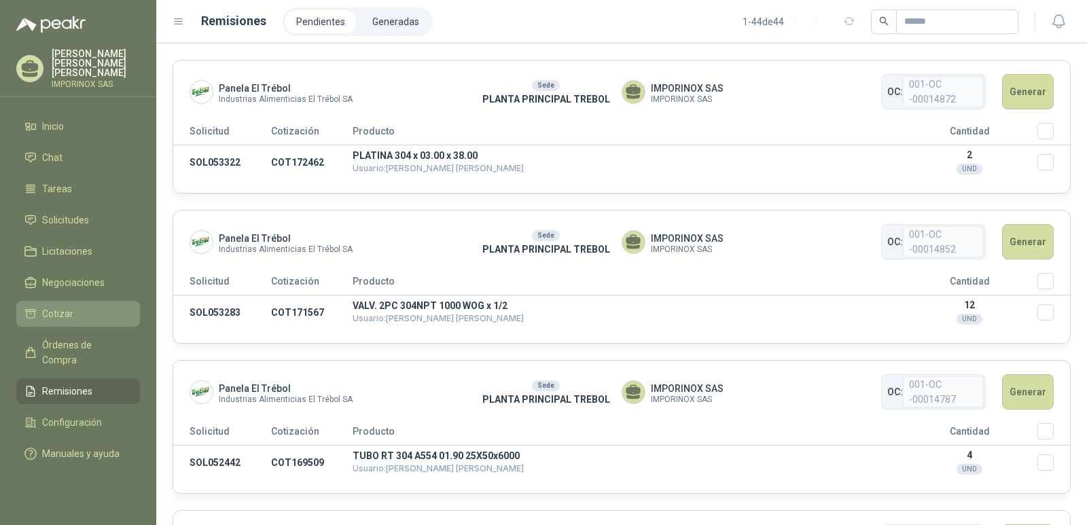 Image resolution: width=1087 pixels, height=525 pixels. Describe the element at coordinates (57, 189) in the screenshot. I see `span: Tareas` at that location.